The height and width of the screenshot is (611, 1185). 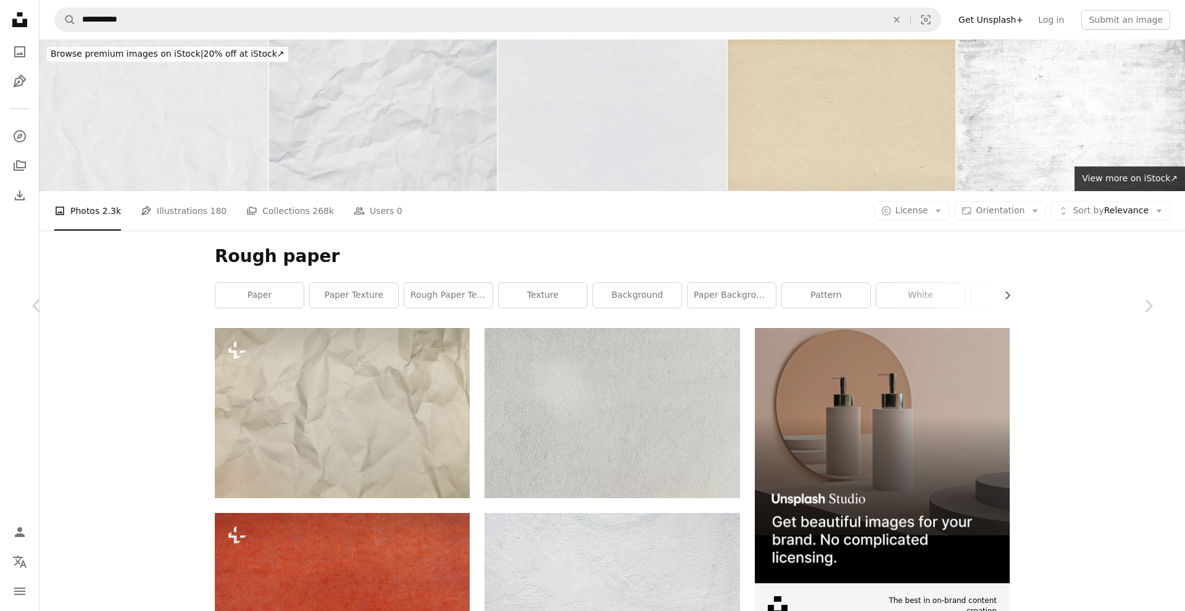 I want to click on a: Illustrations 180, so click(x=183, y=211).